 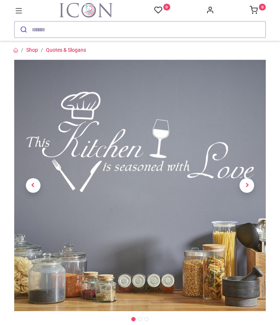 I want to click on span: Logo of Icon Wall Stickers, so click(x=86, y=10).